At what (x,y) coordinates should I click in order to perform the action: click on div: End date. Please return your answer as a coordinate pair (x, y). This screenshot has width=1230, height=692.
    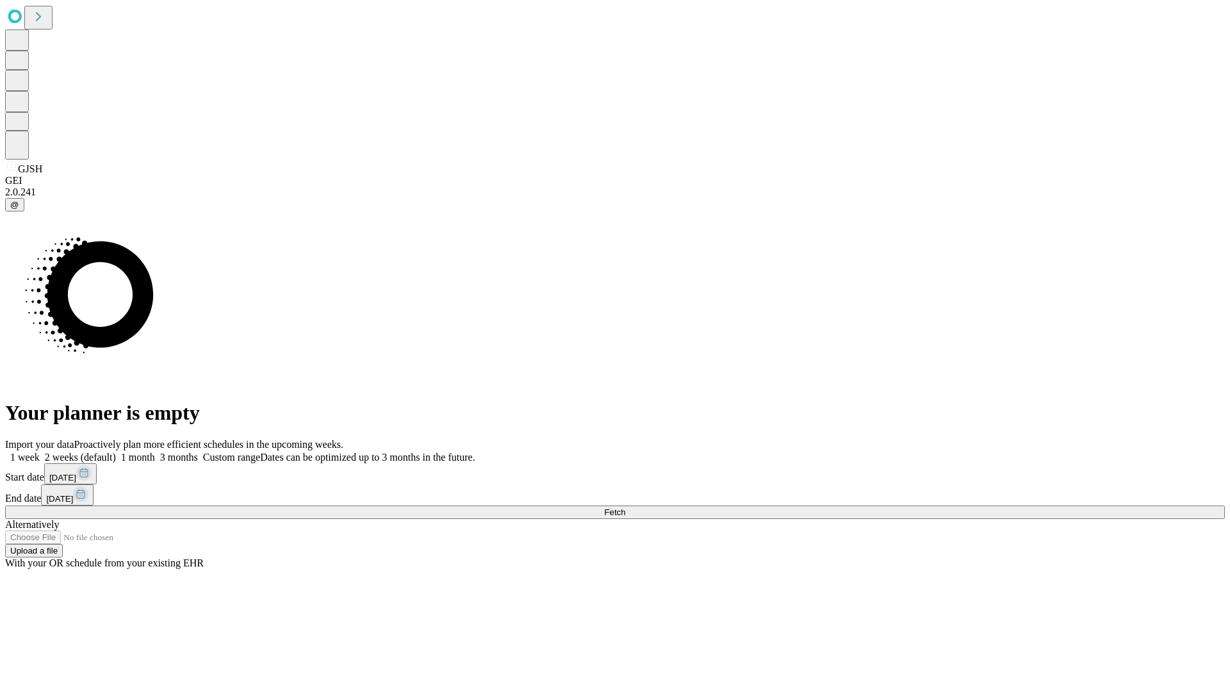
    Looking at the image, I should click on (615, 494).